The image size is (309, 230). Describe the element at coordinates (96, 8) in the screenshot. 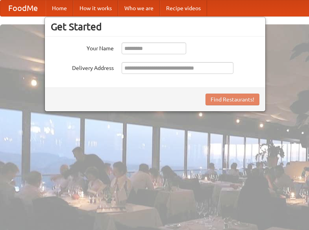

I see `a: How it works` at that location.